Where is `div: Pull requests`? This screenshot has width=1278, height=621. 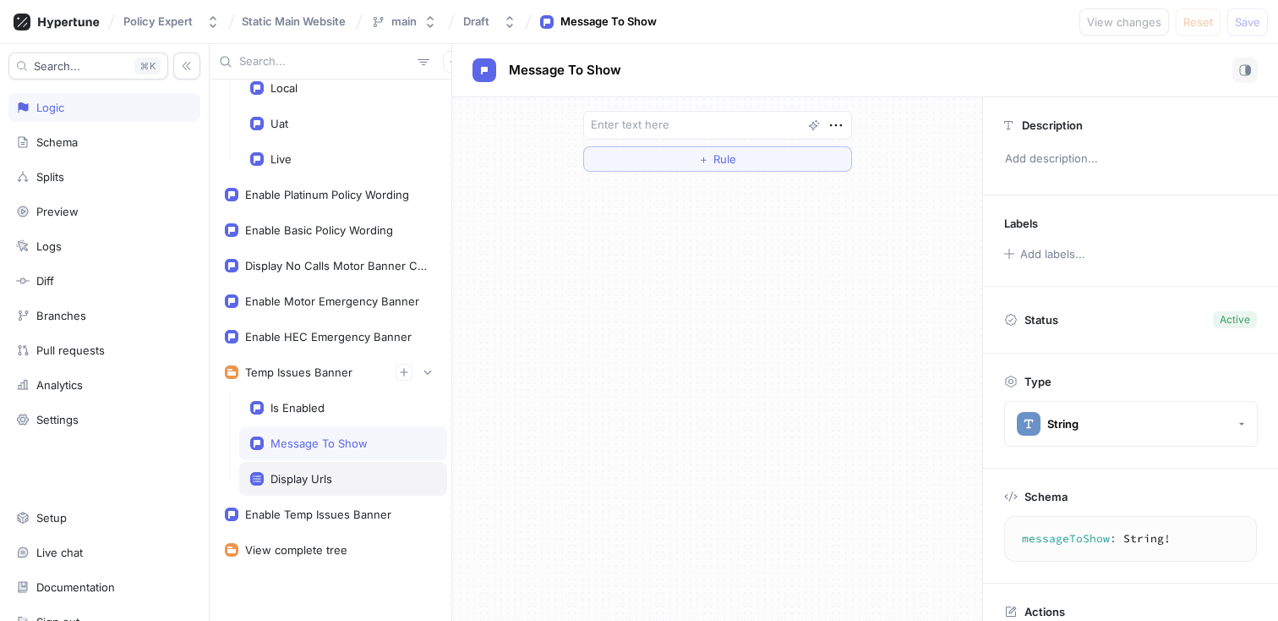 div: Pull requests is located at coordinates (70, 350).